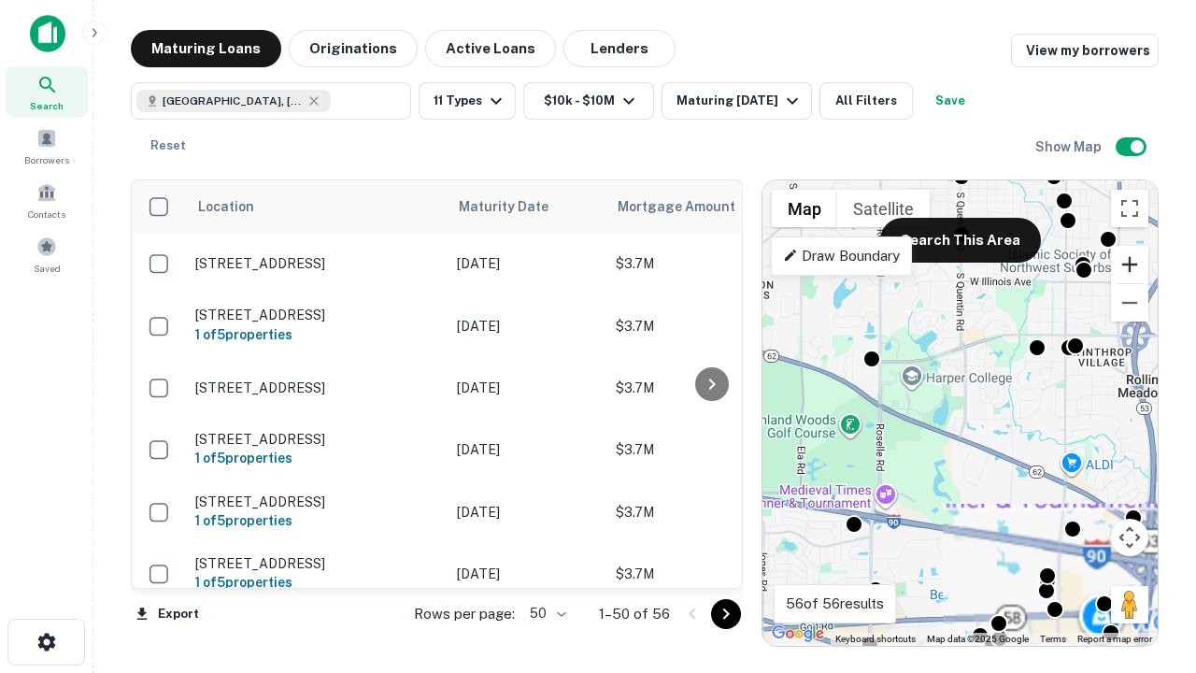 The height and width of the screenshot is (673, 1196). I want to click on button: Save your search to get updates of matches that match your search criteria., so click(950, 101).